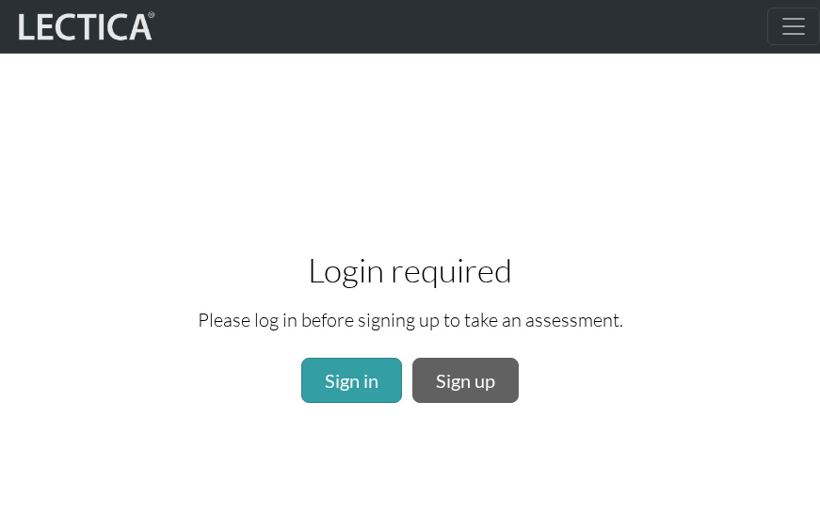 This screenshot has width=820, height=531. What do you see at coordinates (351, 380) in the screenshot?
I see `a: Sign in` at bounding box center [351, 380].